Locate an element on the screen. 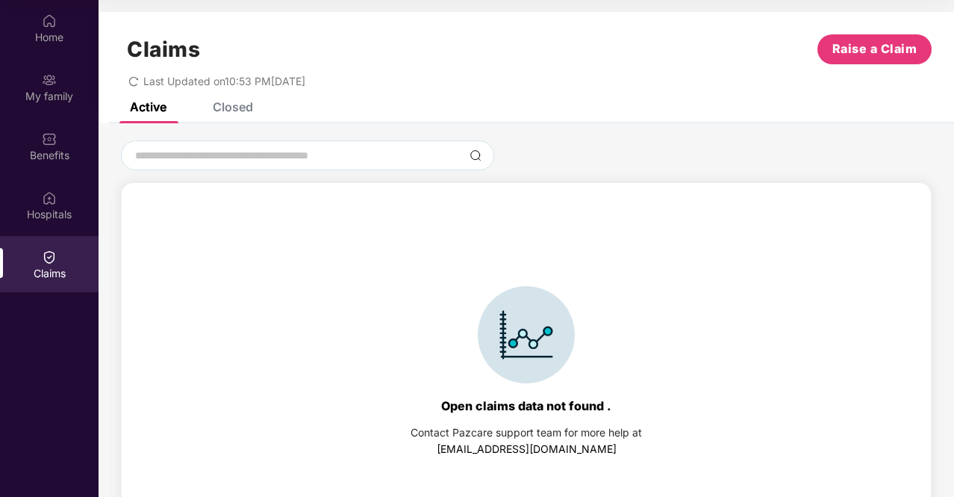  div: Active is located at coordinates (148, 107).